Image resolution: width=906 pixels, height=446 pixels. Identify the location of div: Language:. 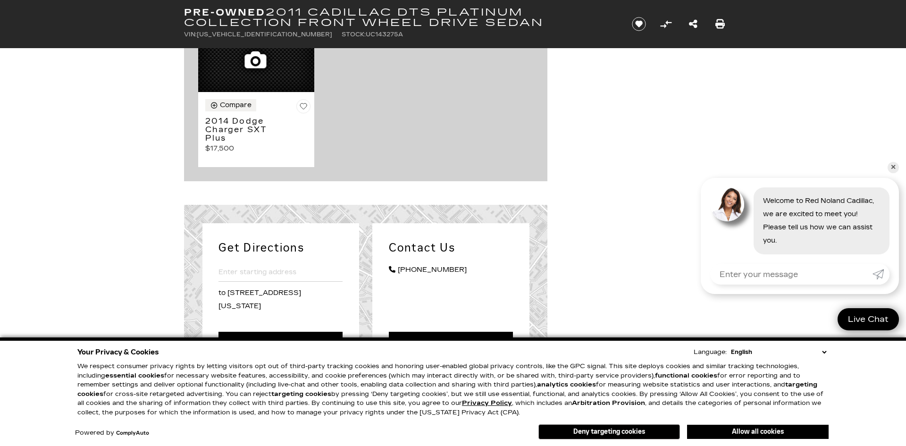
(710, 352).